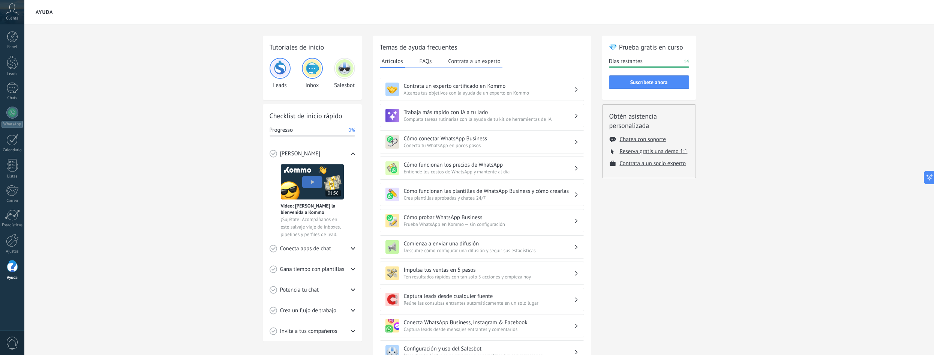 This screenshot has height=355, width=934. I want to click on h3: Cómo funcionan las plantillas de WhatsApp Business y cómo crearlas, so click(489, 191).